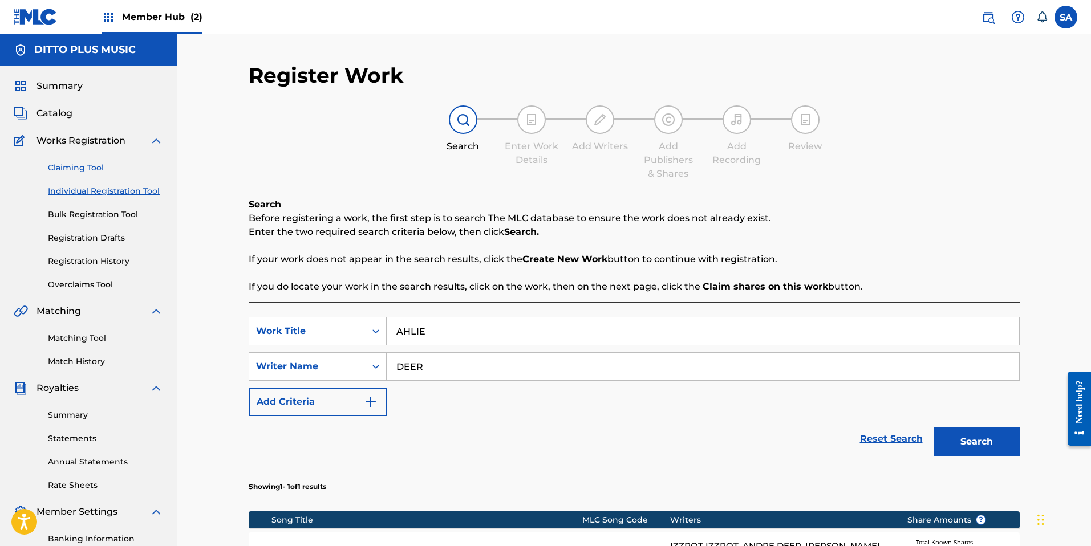  I want to click on button: Add Criteria, so click(318, 402).